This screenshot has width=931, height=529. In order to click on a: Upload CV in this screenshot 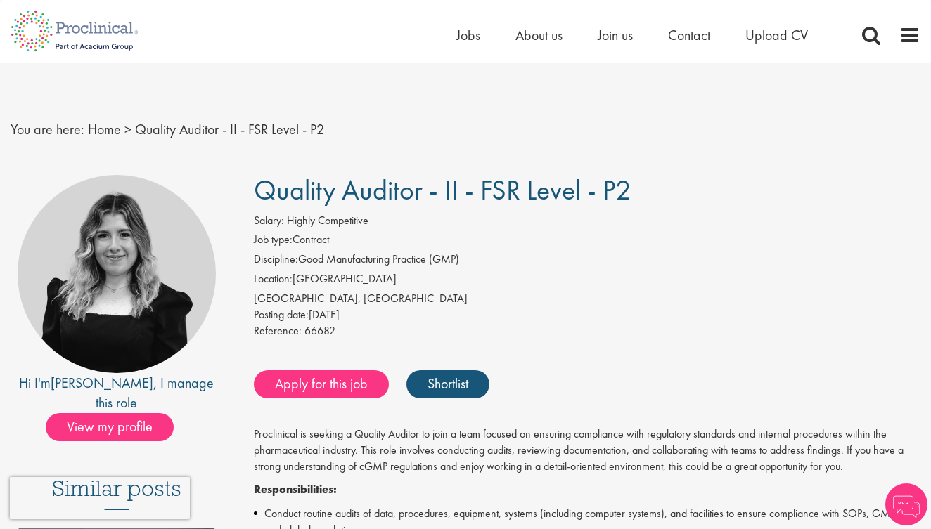, I will do `click(776, 35)`.